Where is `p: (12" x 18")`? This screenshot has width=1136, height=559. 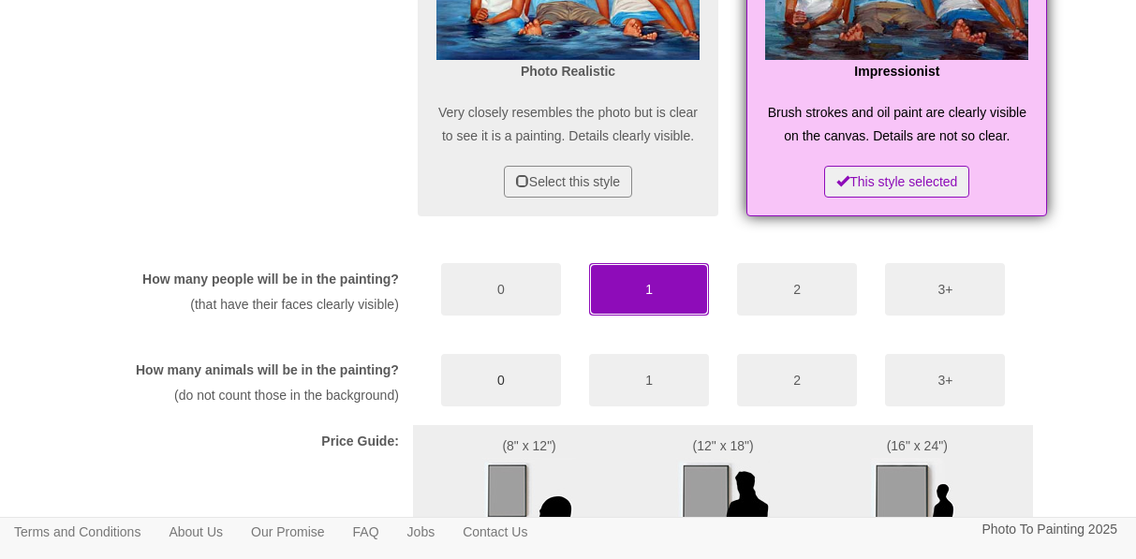 p: (12" x 18") is located at coordinates (723, 446).